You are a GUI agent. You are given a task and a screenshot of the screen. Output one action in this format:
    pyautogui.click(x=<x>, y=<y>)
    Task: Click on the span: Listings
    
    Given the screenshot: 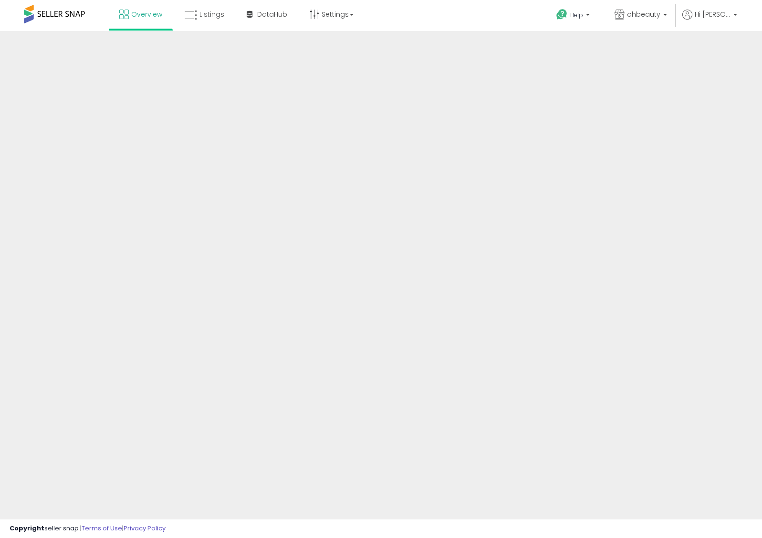 What is the action you would take?
    pyautogui.click(x=212, y=14)
    